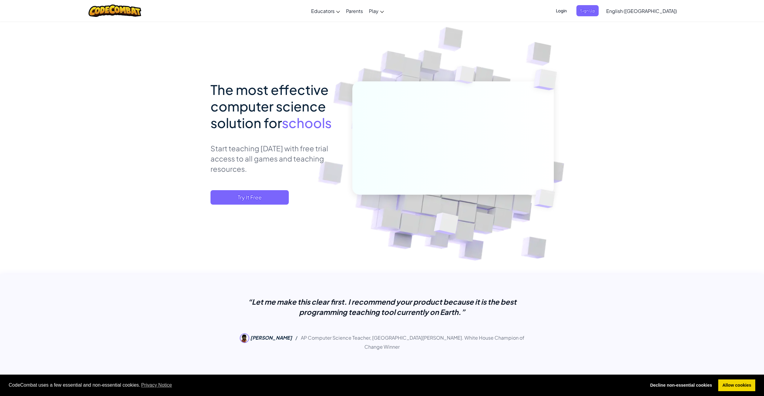  What do you see at coordinates (245, 338) in the screenshot?
I see `img: Seth Reichelson` at bounding box center [245, 338].